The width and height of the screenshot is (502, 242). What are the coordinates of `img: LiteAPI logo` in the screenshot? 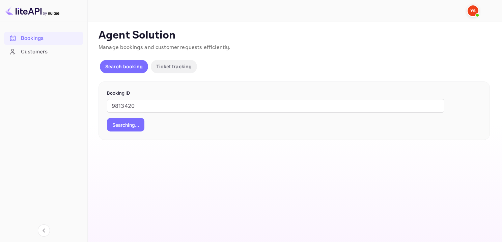 It's located at (32, 11).